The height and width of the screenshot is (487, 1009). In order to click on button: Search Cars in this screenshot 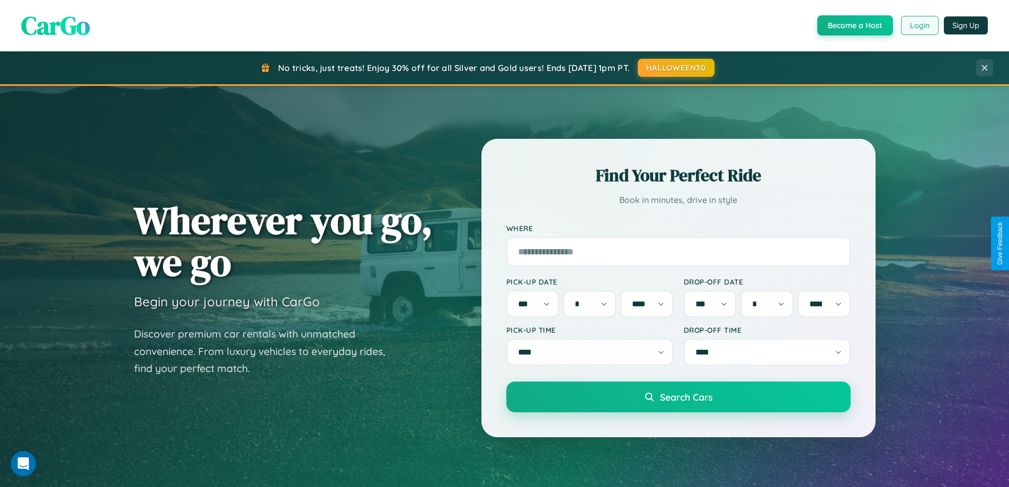, I will do `click(679, 397)`.